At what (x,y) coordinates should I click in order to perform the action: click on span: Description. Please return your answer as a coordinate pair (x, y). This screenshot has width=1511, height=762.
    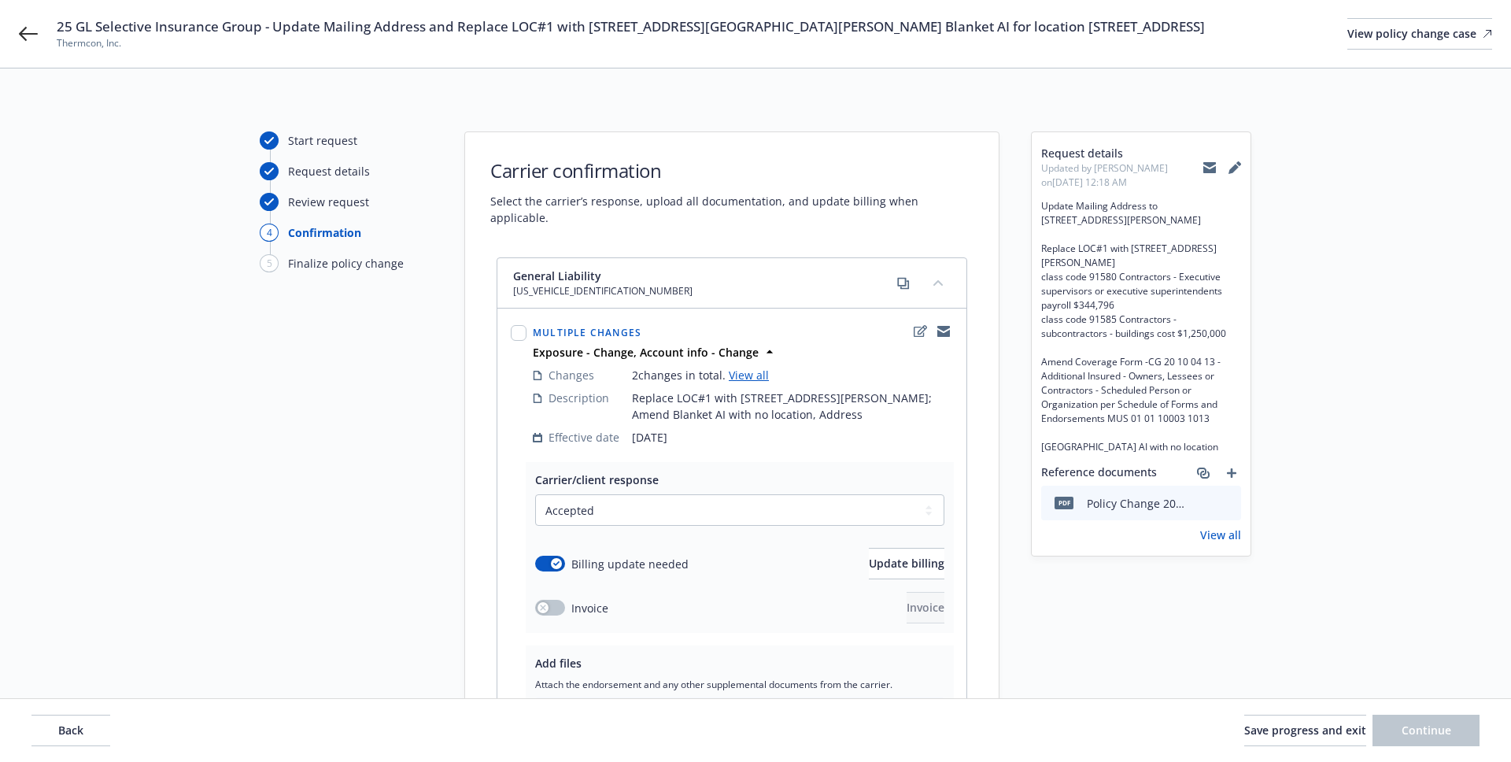
    Looking at the image, I should click on (578, 397).